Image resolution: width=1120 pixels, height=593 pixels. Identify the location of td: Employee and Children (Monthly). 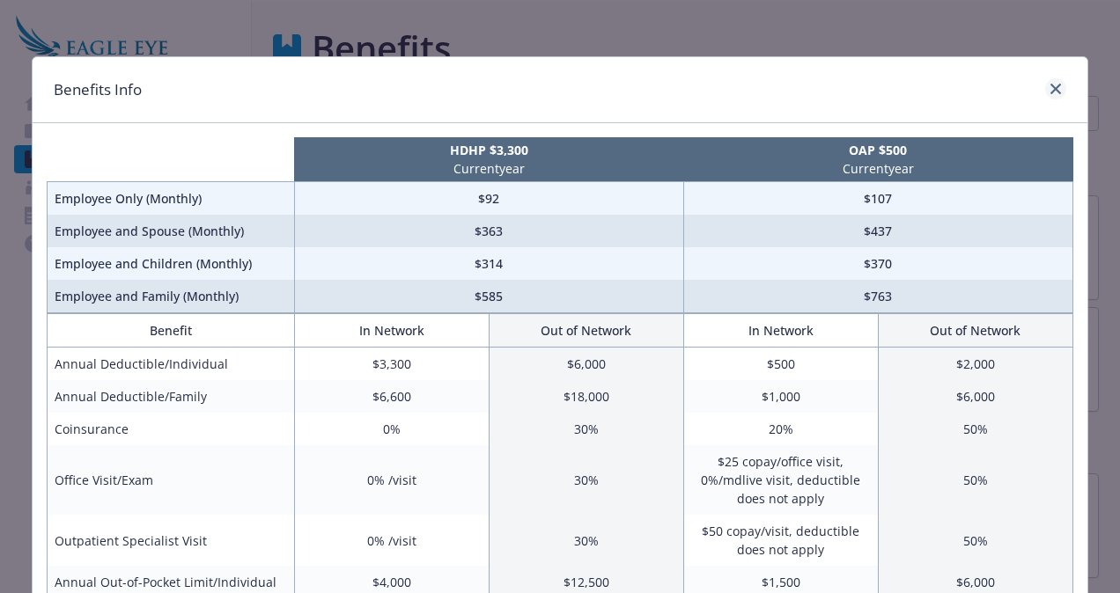
(171, 263).